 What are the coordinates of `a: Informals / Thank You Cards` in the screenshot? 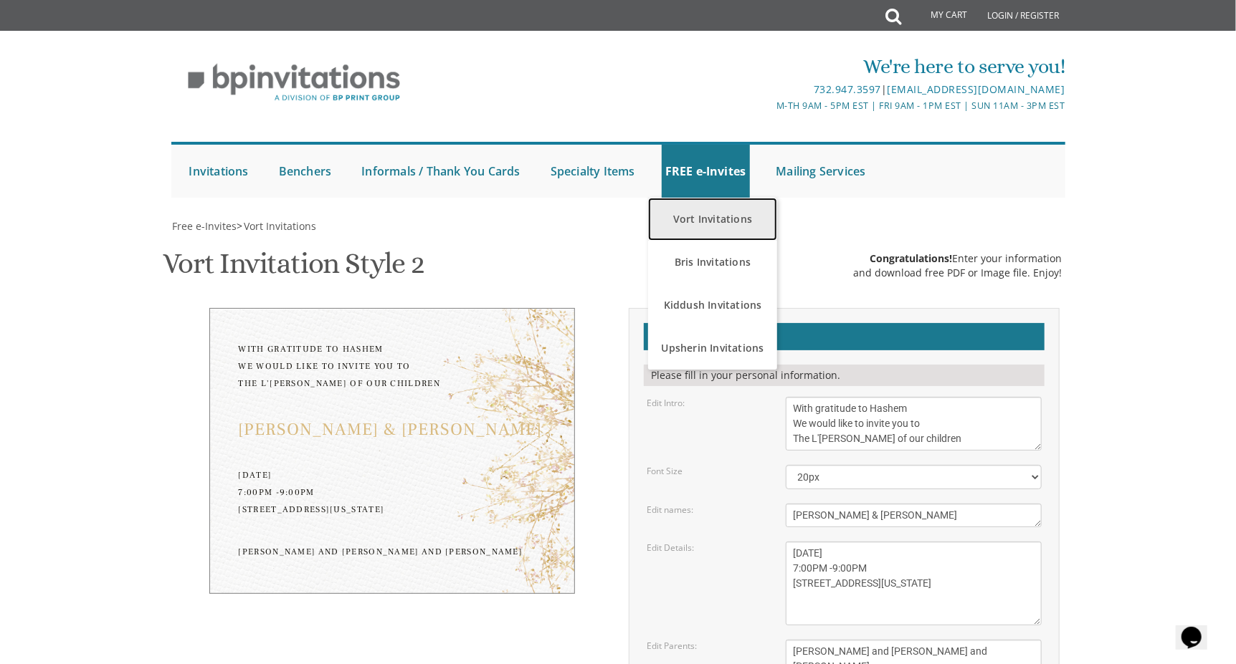 It's located at (440, 171).